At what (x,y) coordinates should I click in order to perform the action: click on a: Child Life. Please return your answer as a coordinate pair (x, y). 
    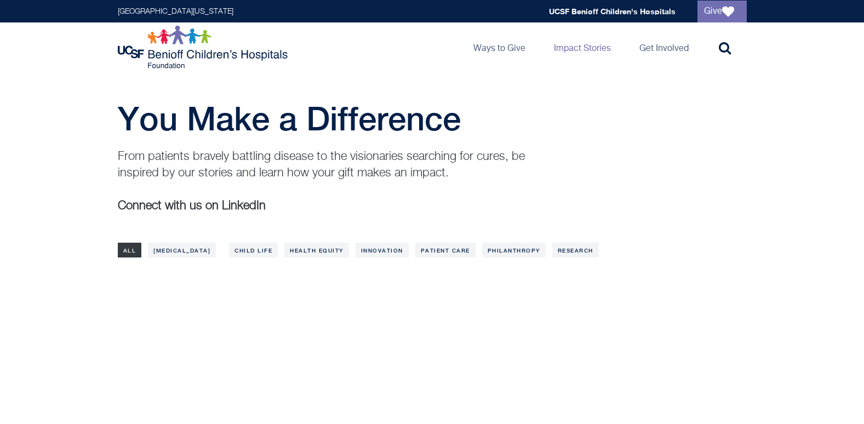
    Looking at the image, I should click on (253, 250).